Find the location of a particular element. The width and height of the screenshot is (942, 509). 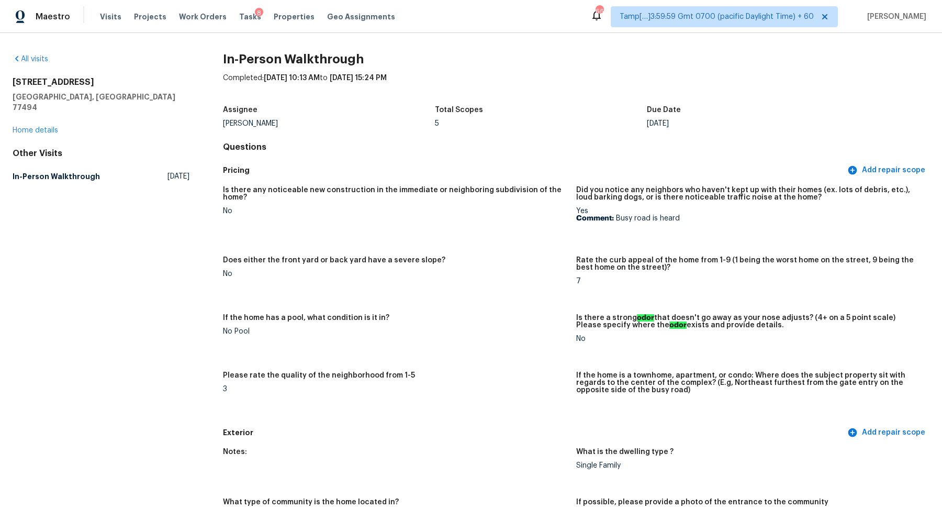

h5: If the home is a townhome, apartment, or condo: Where does the subject property sit with regards ... is located at coordinates (748, 382).